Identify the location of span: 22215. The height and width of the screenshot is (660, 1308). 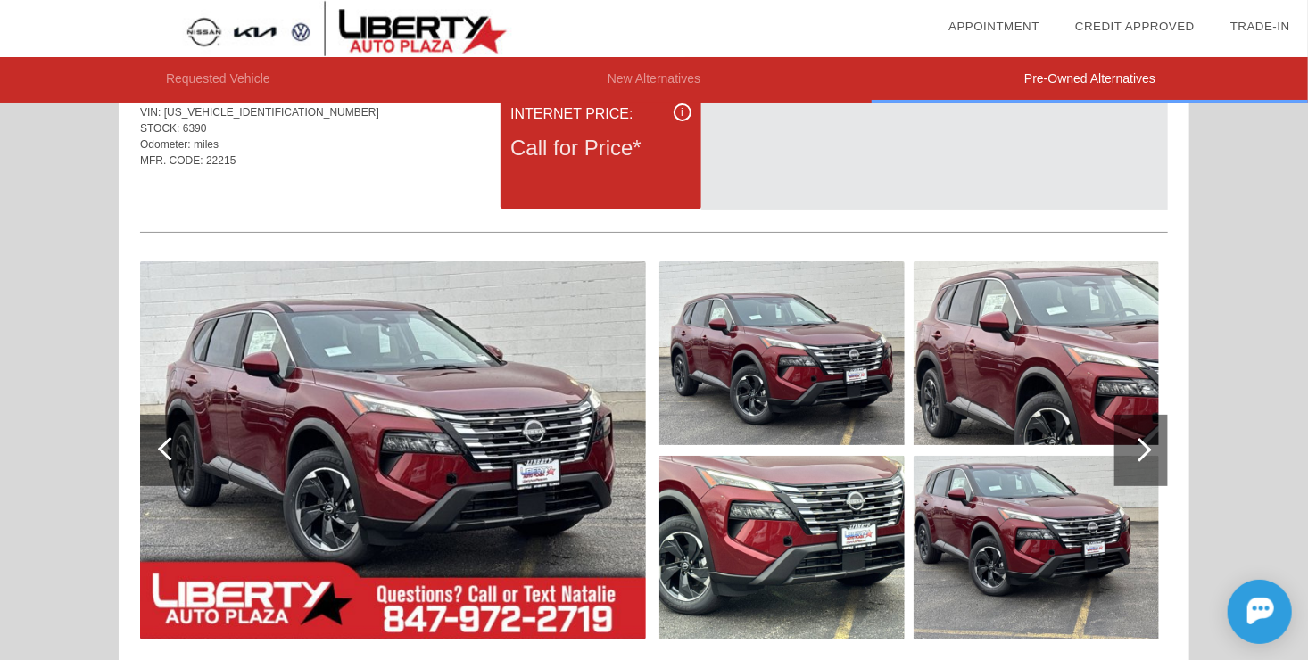
(220, 161).